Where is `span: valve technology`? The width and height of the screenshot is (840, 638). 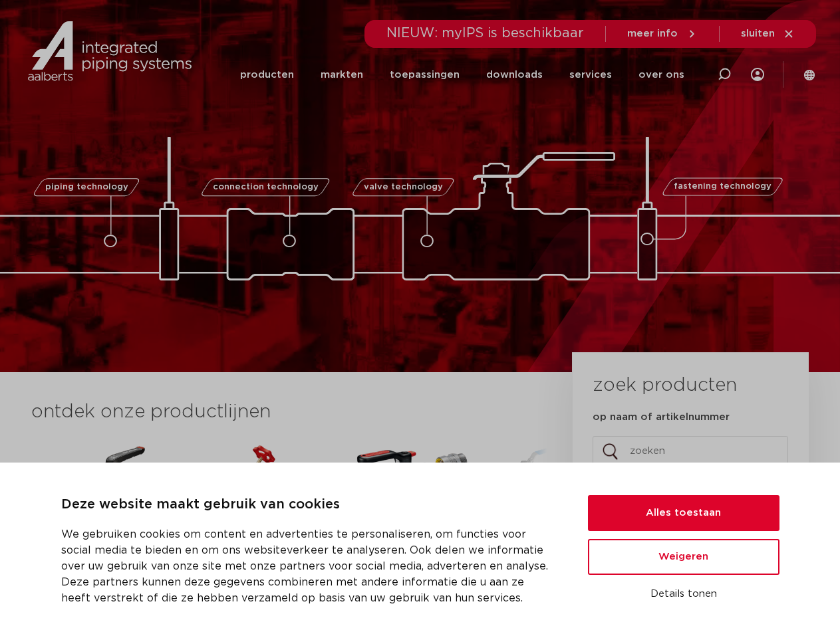
span: valve technology is located at coordinates (403, 187).